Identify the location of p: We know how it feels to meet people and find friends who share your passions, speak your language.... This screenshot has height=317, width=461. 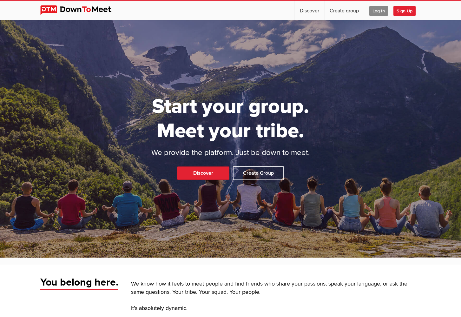
(276, 288).